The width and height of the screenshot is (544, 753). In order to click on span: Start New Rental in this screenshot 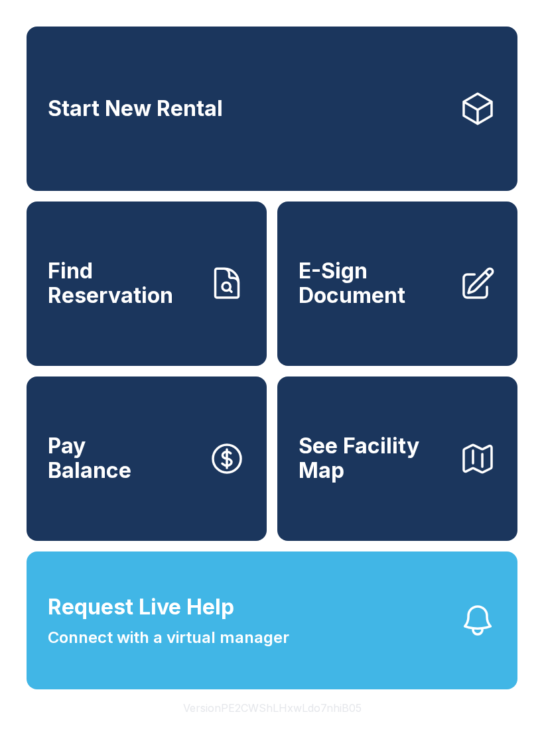, I will do `click(135, 109)`.